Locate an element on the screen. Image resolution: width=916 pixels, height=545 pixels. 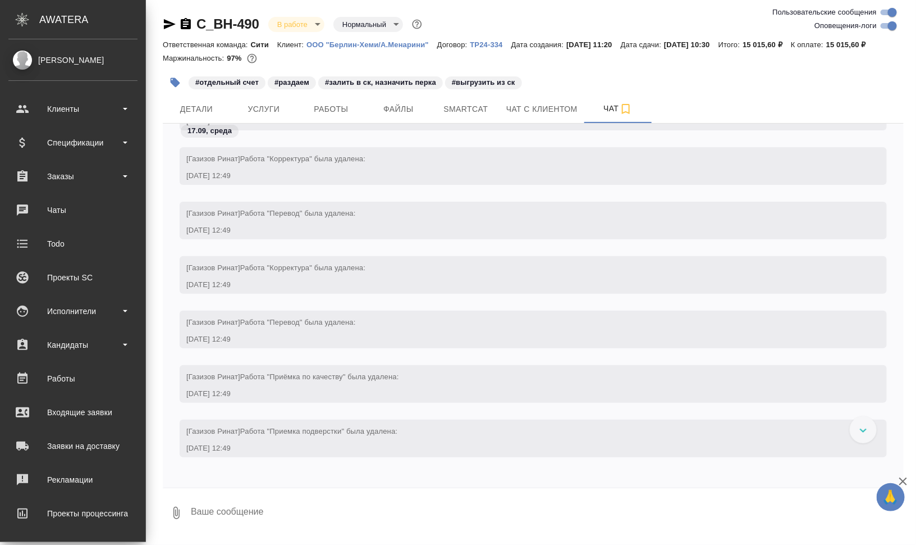
a: Чаты is located at coordinates (73, 210).